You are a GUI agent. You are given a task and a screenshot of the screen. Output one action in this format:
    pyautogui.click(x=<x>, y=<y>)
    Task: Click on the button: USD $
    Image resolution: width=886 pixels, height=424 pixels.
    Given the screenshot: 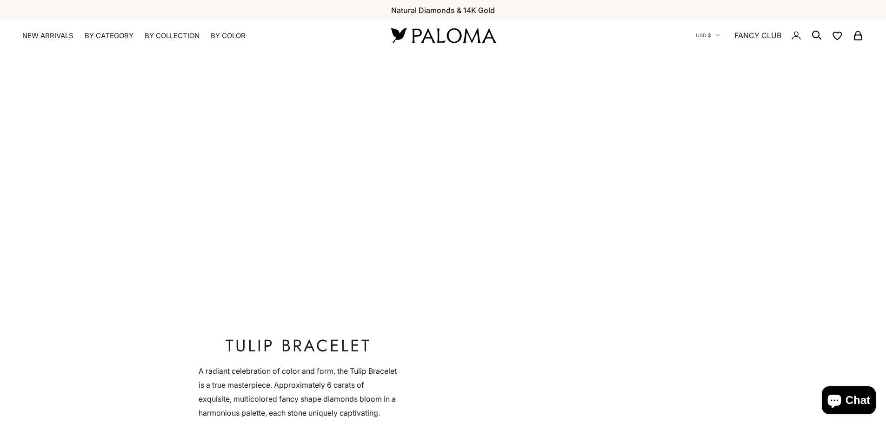 What is the action you would take?
    pyautogui.click(x=708, y=35)
    